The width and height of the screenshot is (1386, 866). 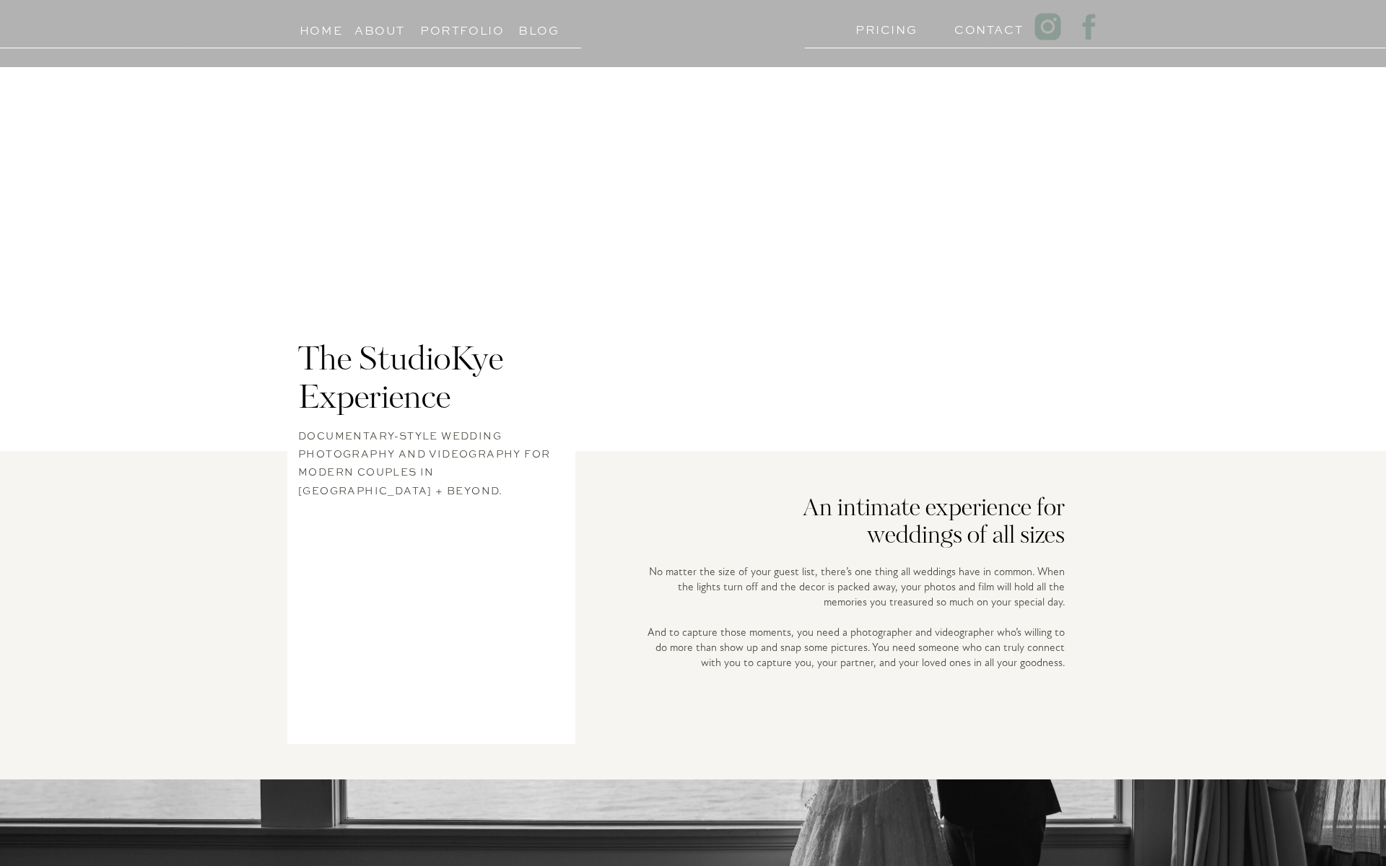 I want to click on a: Portfolio, so click(x=453, y=27).